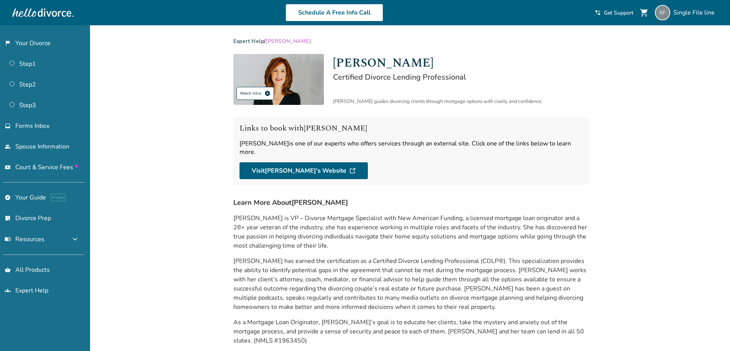  What do you see at coordinates (663, 13) in the screenshot?
I see `img: singlefileline@hellodivorce.com` at bounding box center [663, 13].